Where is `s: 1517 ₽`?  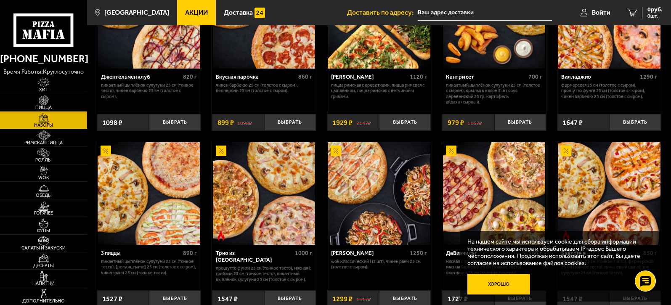
s: 1517 ₽ is located at coordinates (364, 299).